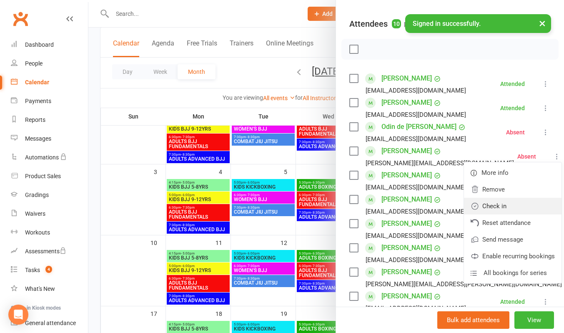  Describe the element at coordinates (513, 273) in the screenshot. I see `a: All bookings for series` at that location.